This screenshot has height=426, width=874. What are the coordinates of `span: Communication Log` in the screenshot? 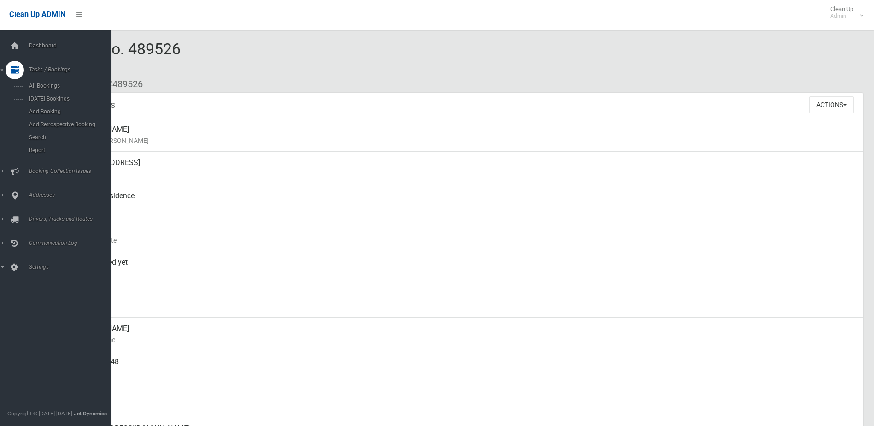 It's located at (72, 243).